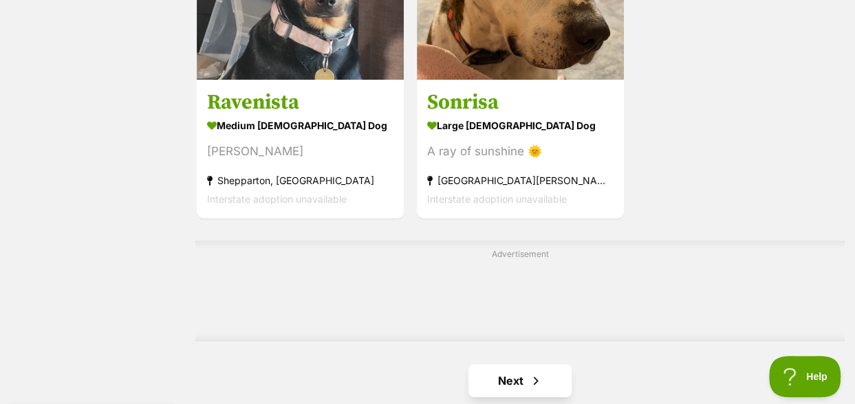  I want to click on div: Advertisement, so click(520, 291).